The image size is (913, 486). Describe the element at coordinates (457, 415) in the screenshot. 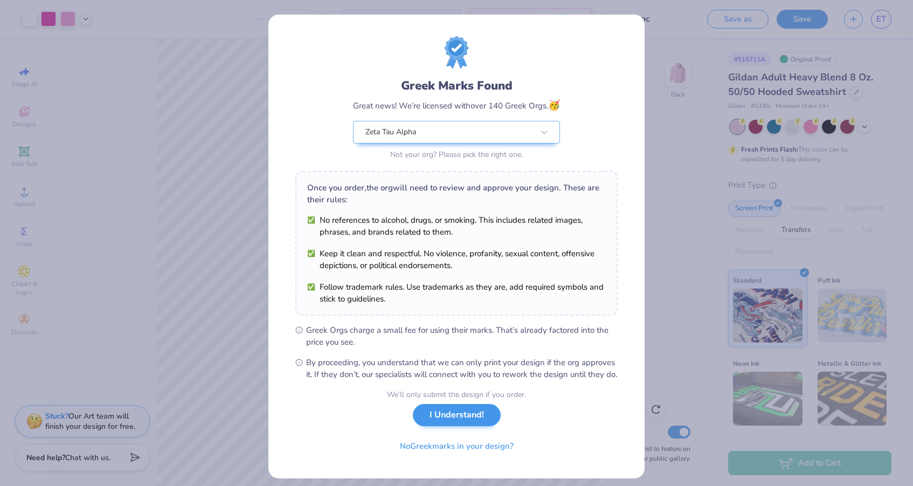

I see `button: I Understand!` at that location.